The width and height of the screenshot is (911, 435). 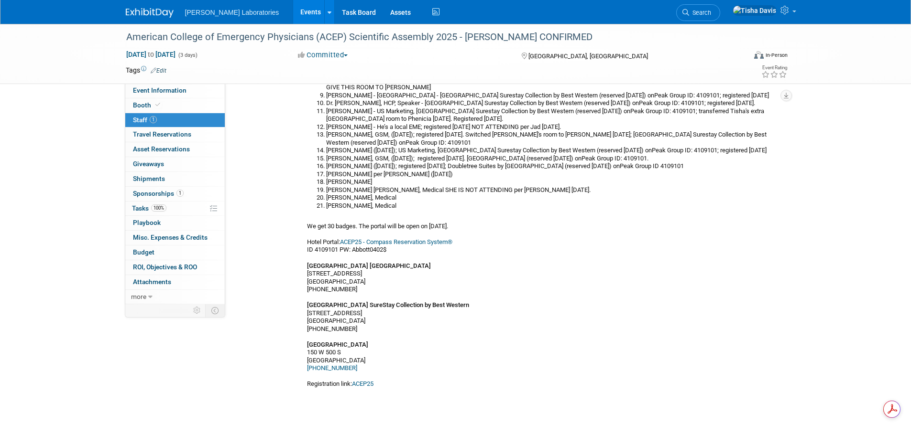 I want to click on div: In-Person, so click(x=776, y=55).